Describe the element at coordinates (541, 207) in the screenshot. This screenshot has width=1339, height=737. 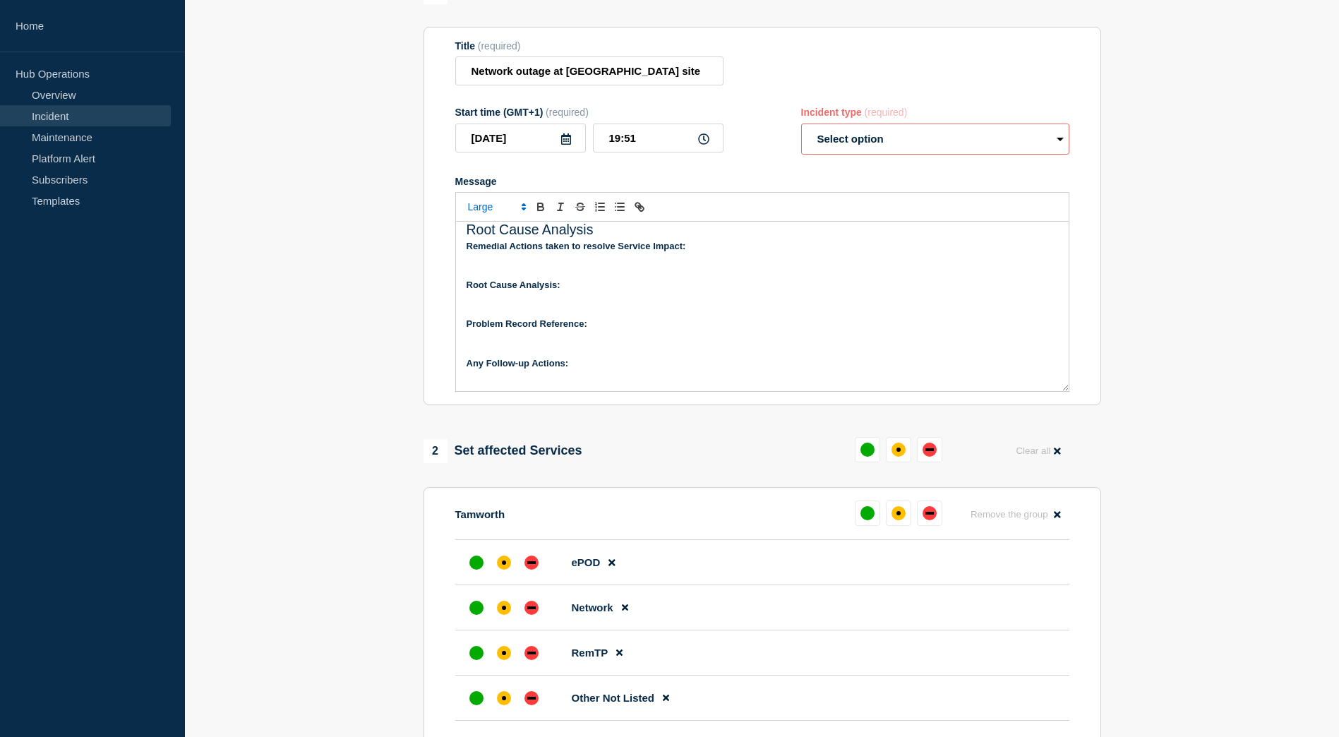
I see `button: Toggle bold text` at that location.